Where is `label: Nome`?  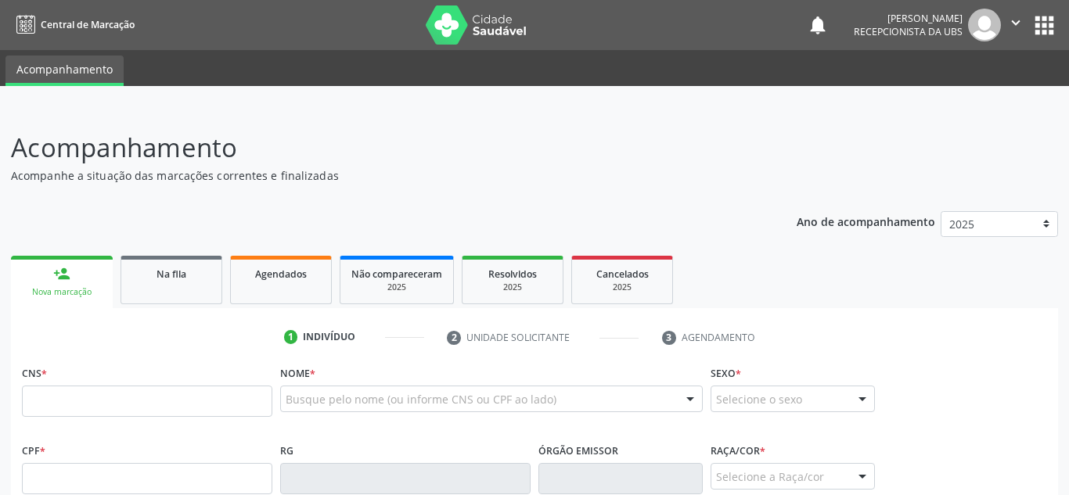 label: Nome is located at coordinates (297, 373).